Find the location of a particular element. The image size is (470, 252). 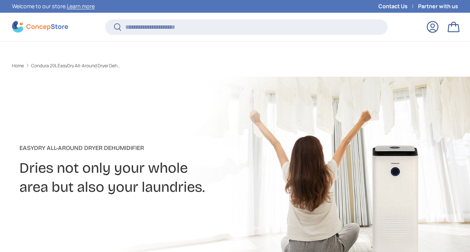

a: Learn more is located at coordinates (81, 6).